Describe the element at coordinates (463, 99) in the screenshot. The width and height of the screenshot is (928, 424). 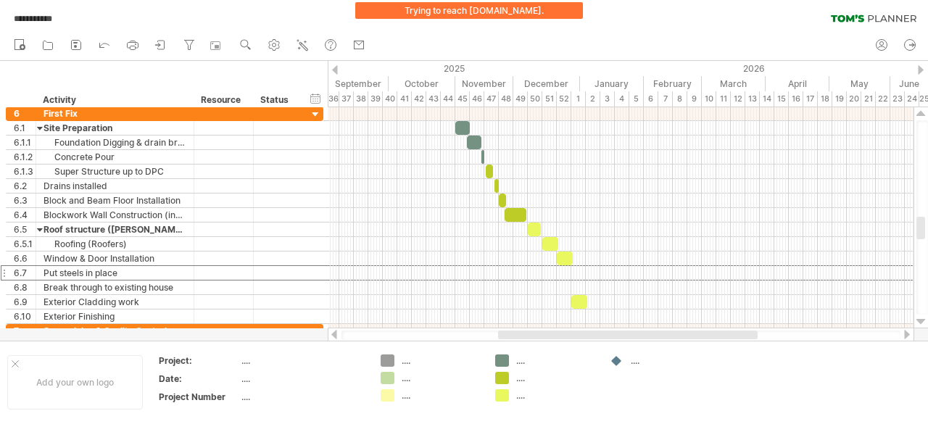
I see `div: 45` at that location.